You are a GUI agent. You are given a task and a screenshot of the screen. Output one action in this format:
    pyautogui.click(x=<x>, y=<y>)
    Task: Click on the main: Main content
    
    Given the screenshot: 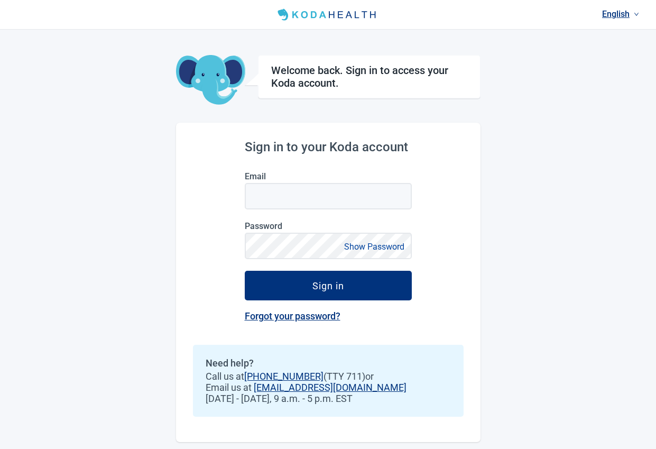 What is the action you would take?
    pyautogui.click(x=328, y=236)
    